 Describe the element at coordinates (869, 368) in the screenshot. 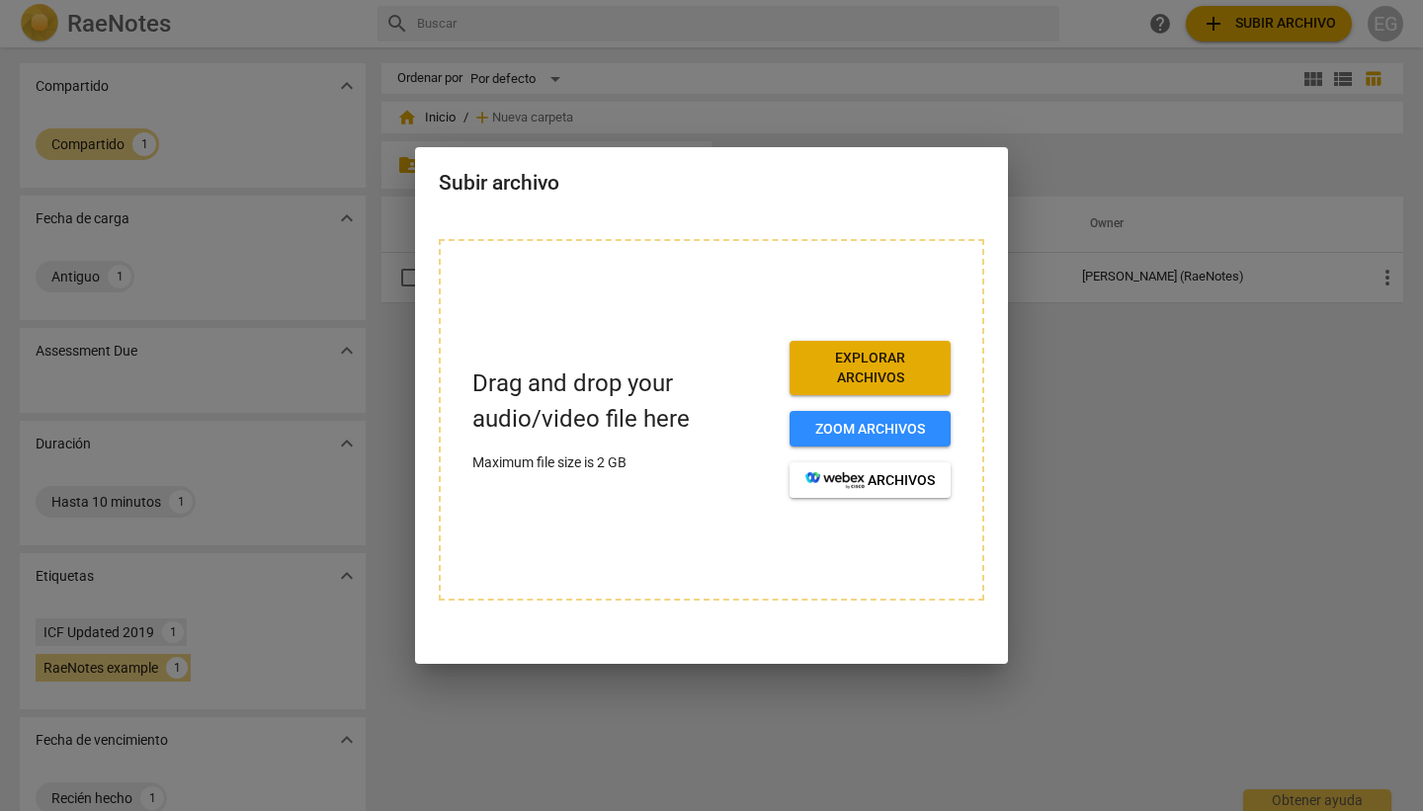

I see `span: Explorar archivos` at that location.